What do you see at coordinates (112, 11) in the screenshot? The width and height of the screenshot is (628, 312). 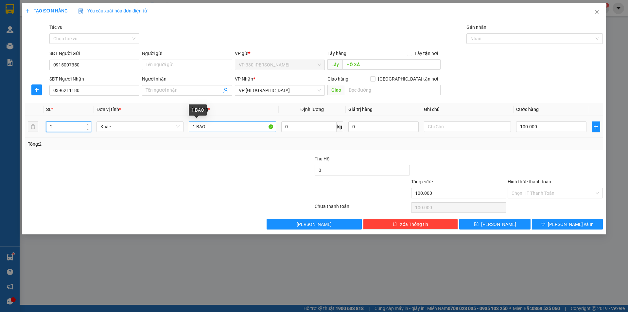 I see `span: Yêu cầu xuất hóa đơn điện tử` at bounding box center [112, 11].